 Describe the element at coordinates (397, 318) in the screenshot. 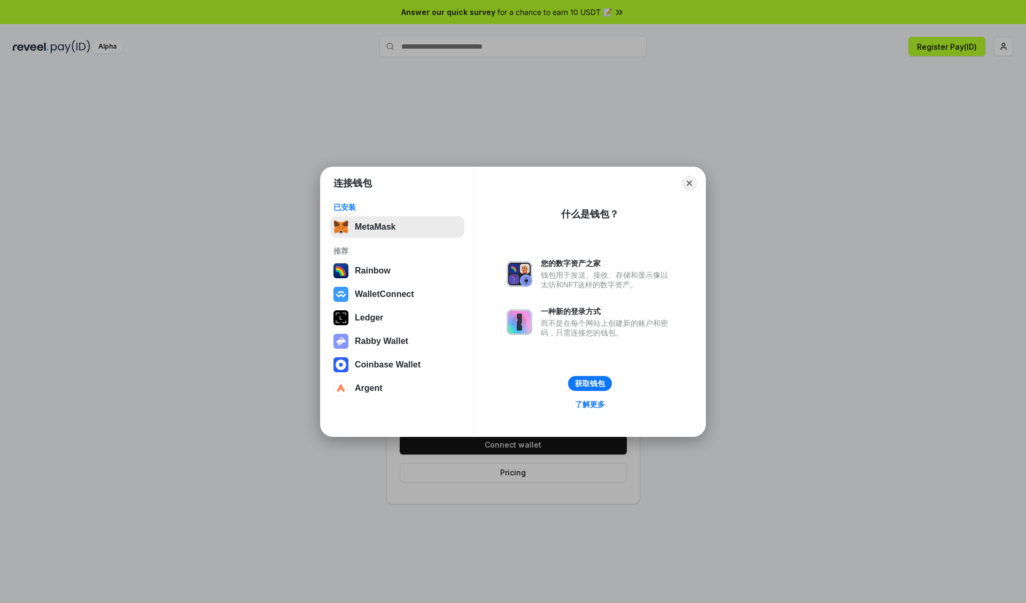

I see `button: Ledger` at that location.